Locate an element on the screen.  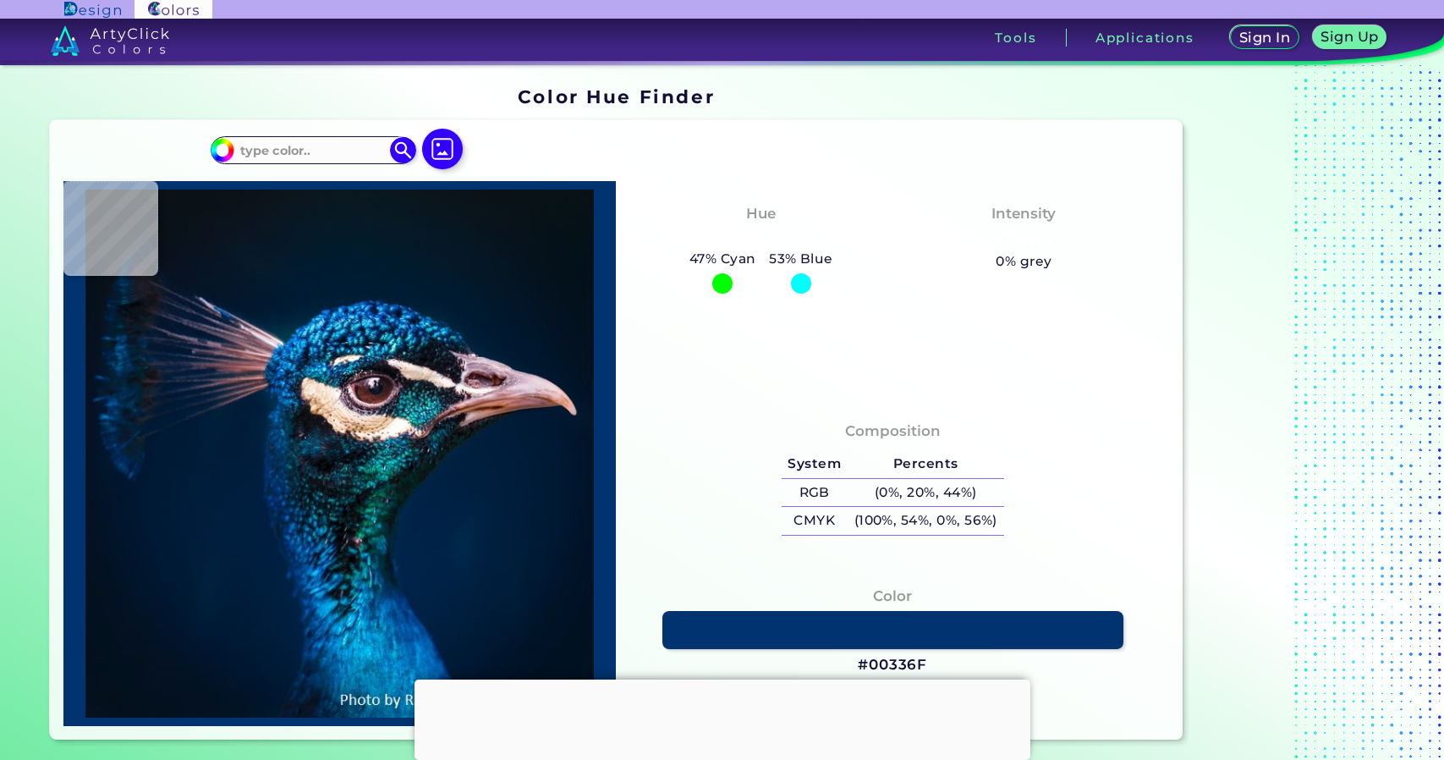
h5: CMYK is located at coordinates (815, 520).